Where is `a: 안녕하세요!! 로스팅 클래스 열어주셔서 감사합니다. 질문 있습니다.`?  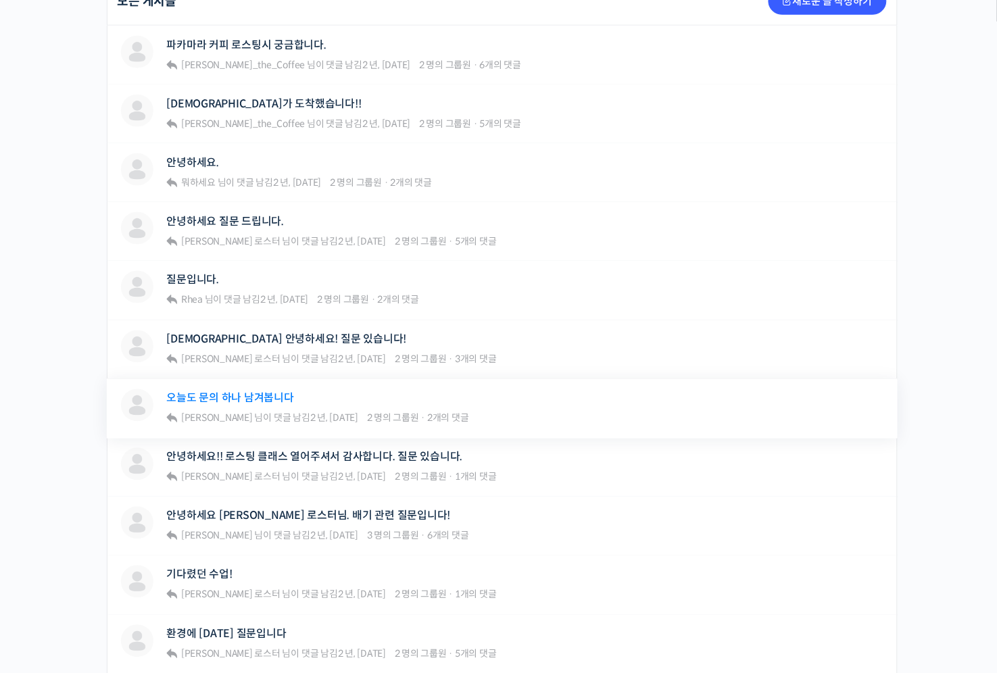
a: 안녕하세요!! 로스팅 클래스 열어주셔서 감사합니다. 질문 있습니다. is located at coordinates (315, 457).